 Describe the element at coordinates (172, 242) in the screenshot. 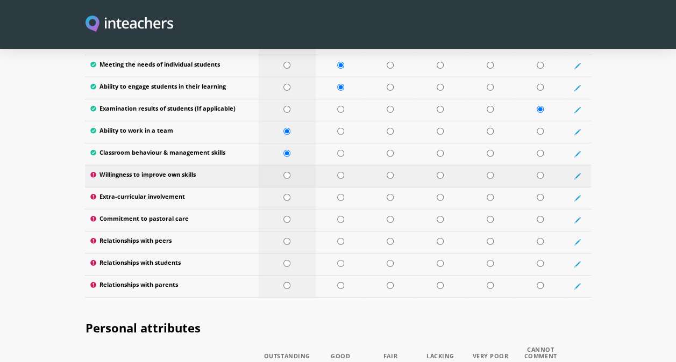

I see `label: Relationships with peers` at that location.